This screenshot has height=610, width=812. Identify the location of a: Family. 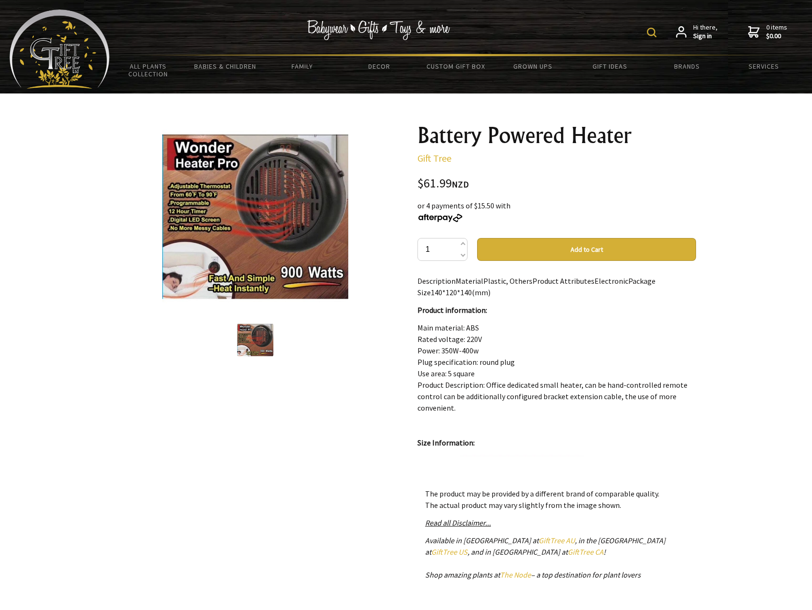
(302, 66).